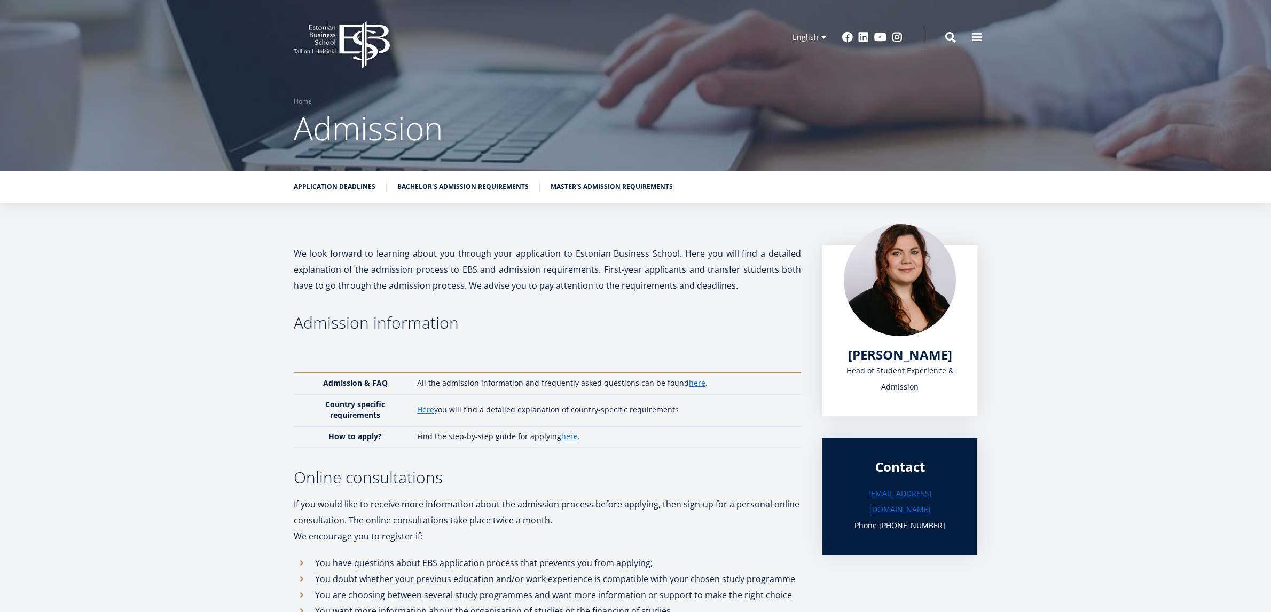 The width and height of the screenshot is (1271, 612). I want to click on a: Home, so click(303, 101).